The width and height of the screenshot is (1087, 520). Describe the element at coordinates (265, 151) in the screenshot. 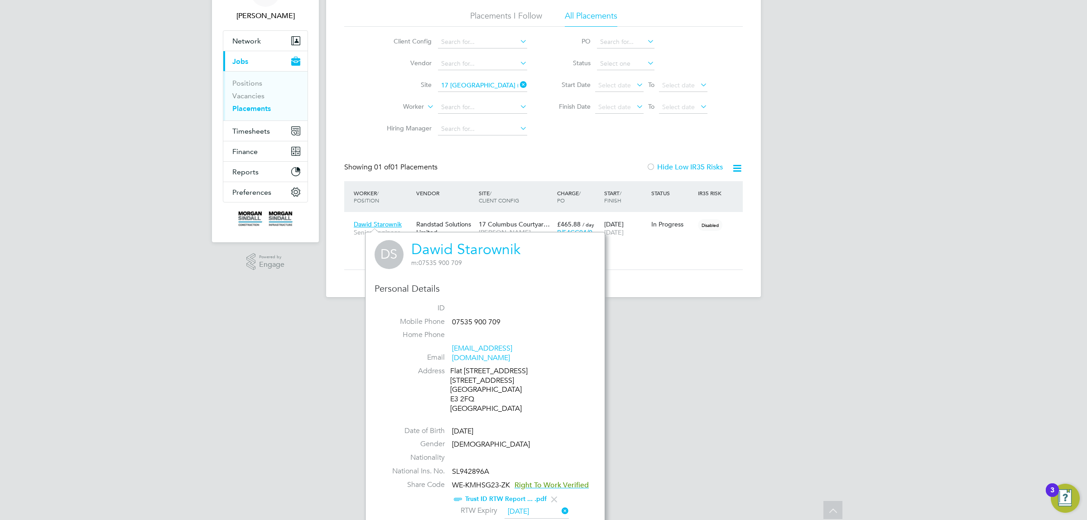

I see `button: Finance` at that location.